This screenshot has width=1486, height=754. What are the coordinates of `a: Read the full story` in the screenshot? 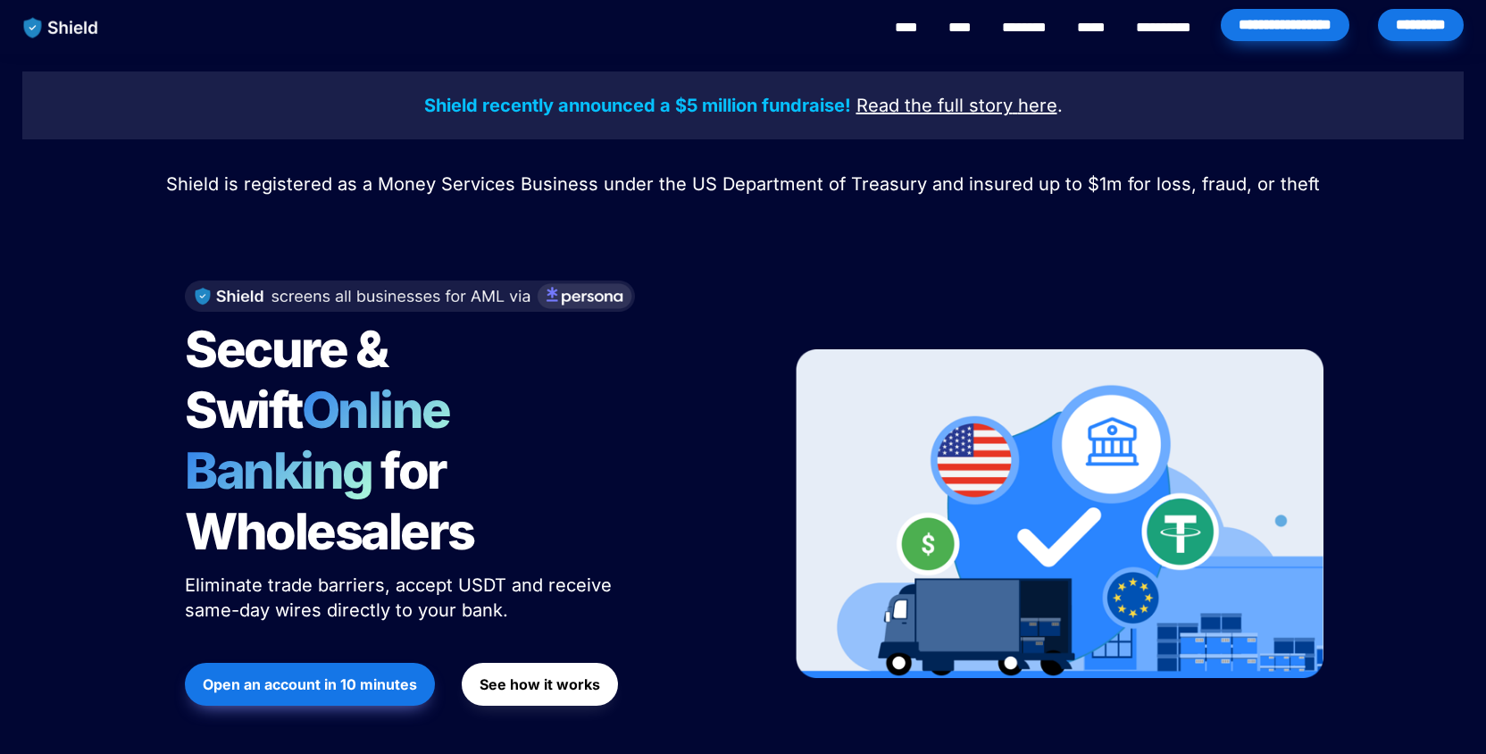 It's located at (934, 106).